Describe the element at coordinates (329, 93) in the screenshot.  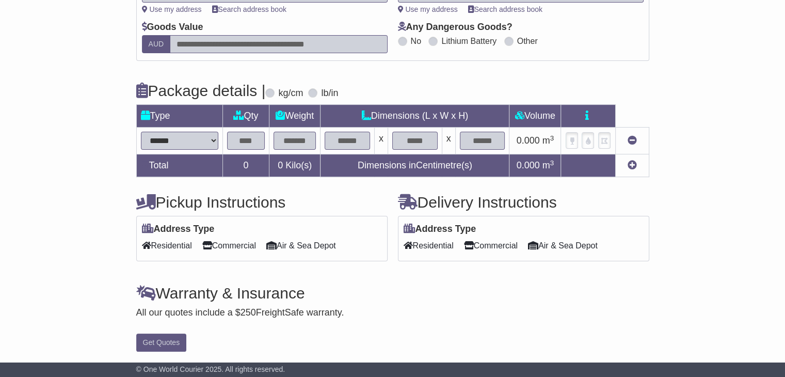
I see `label: lb/in` at that location.